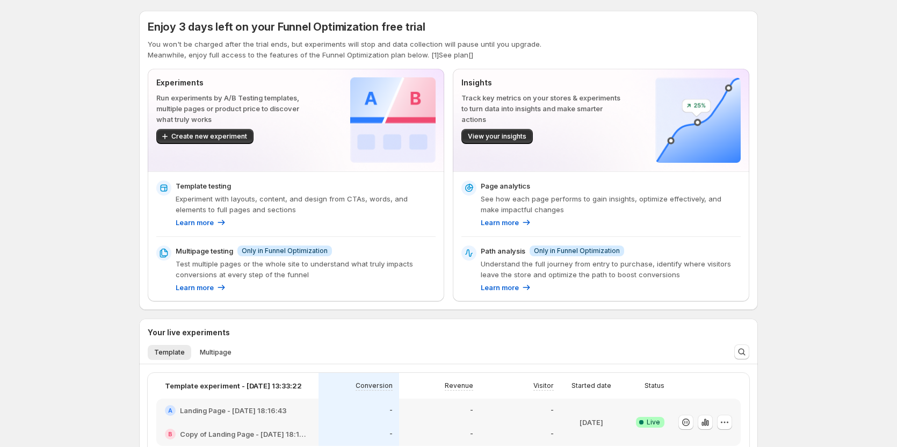  I want to click on p: Meanwhile, enjoy full access to the features of the Funnel Optimization plan below. [1]See plan[], so click(449, 55).